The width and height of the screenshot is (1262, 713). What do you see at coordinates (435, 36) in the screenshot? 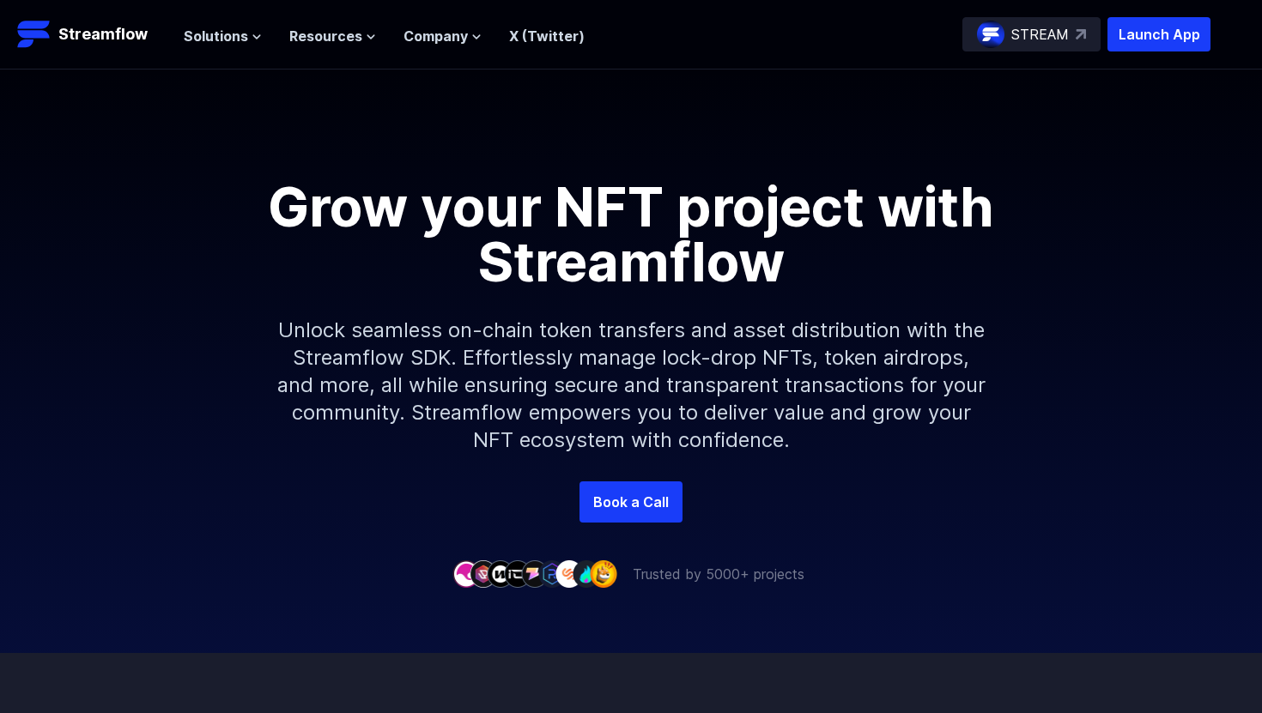
I see `span: Company` at bounding box center [435, 36].